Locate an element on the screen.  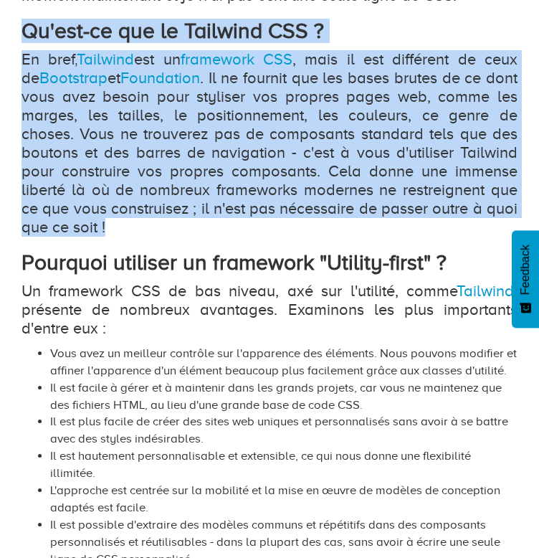
li: Il est facile à gérer et à maintenir dans les grands projets, car vous ne maintenez que des fichi... is located at coordinates (284, 397).